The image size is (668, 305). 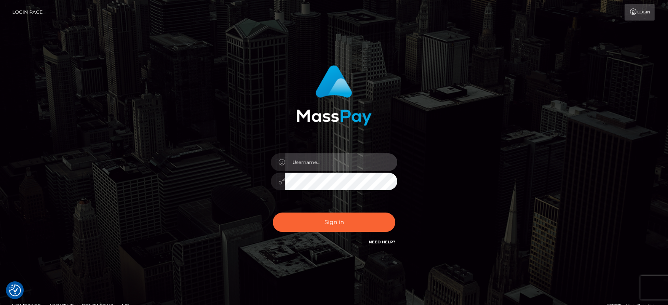 I want to click on a: Login Page, so click(x=27, y=12).